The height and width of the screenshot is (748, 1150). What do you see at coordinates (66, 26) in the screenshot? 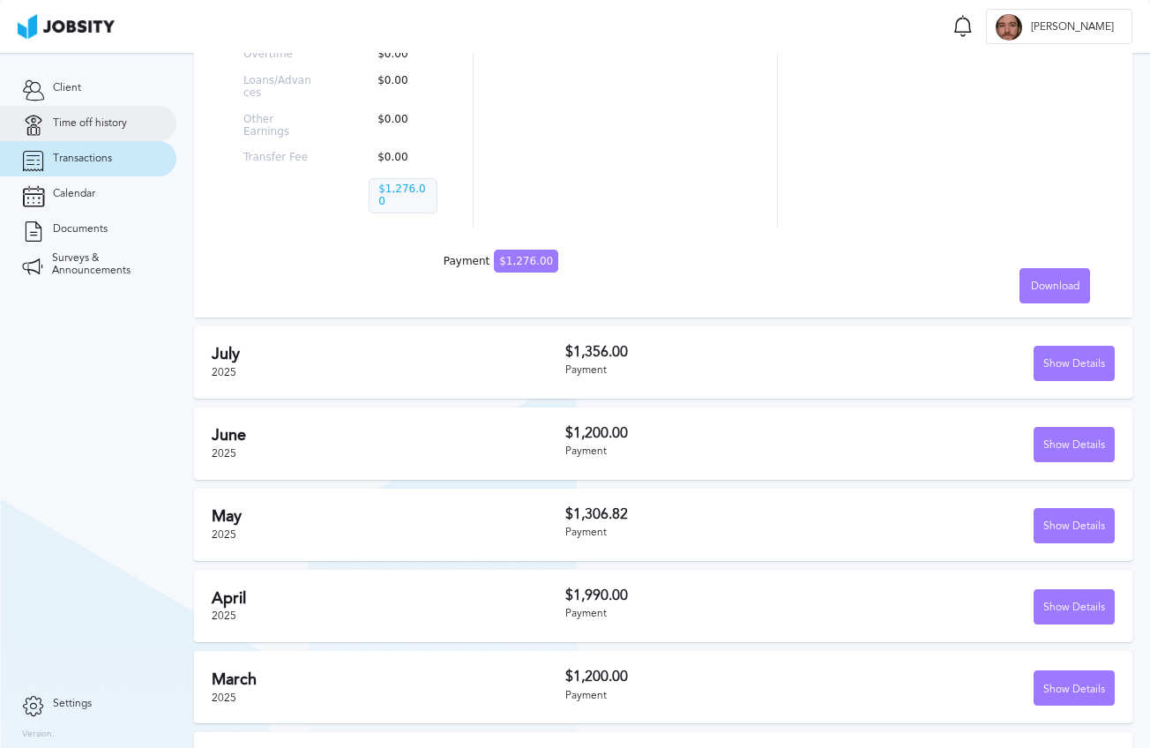
I see `img: ab4bad089aa723f57921c736e9817d99.png` at bounding box center [66, 26].